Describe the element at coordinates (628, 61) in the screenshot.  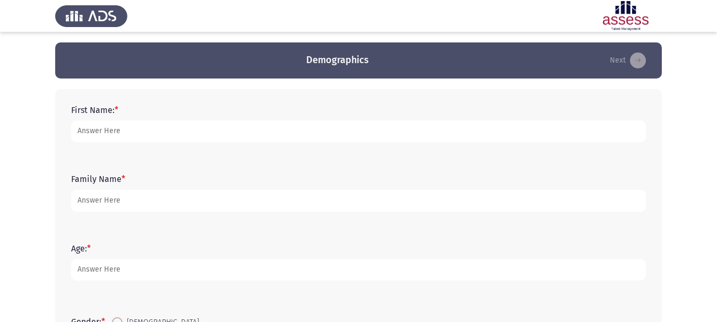
I see `button: load next page` at that location.